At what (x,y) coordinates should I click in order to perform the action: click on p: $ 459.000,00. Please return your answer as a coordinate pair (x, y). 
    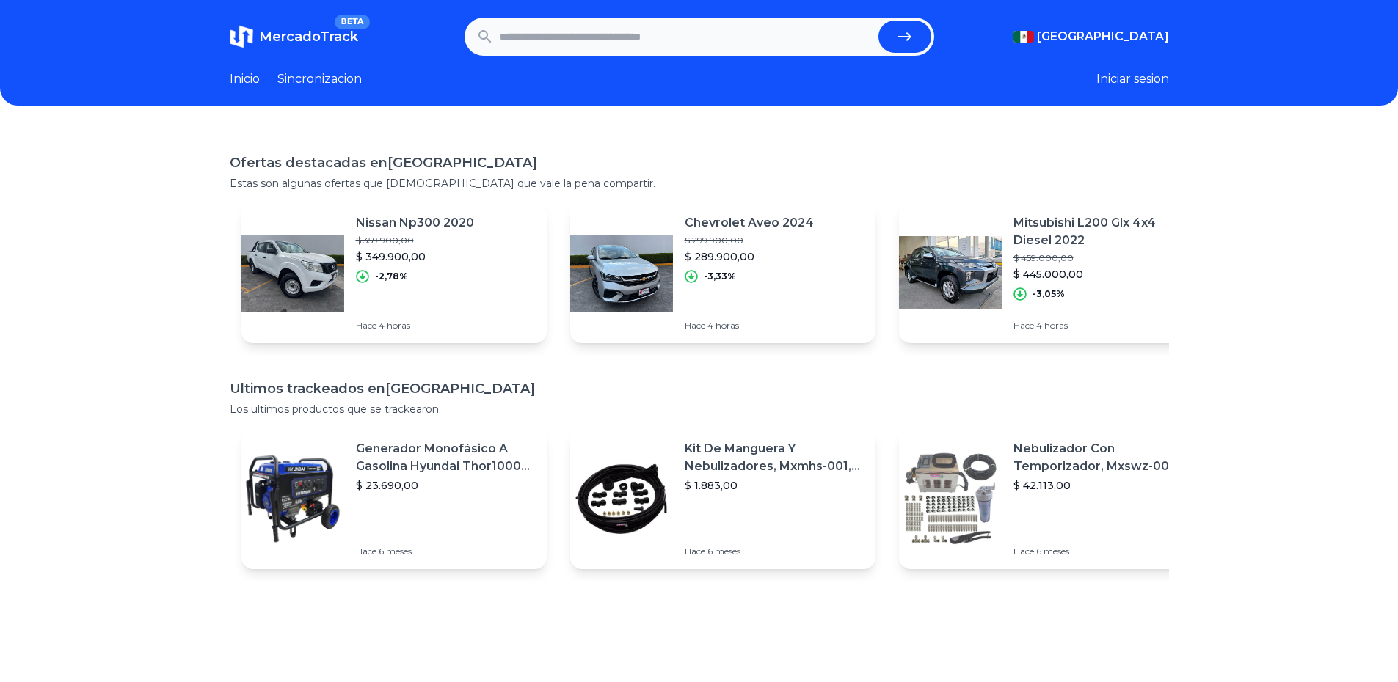
    Looking at the image, I should click on (1103, 258).